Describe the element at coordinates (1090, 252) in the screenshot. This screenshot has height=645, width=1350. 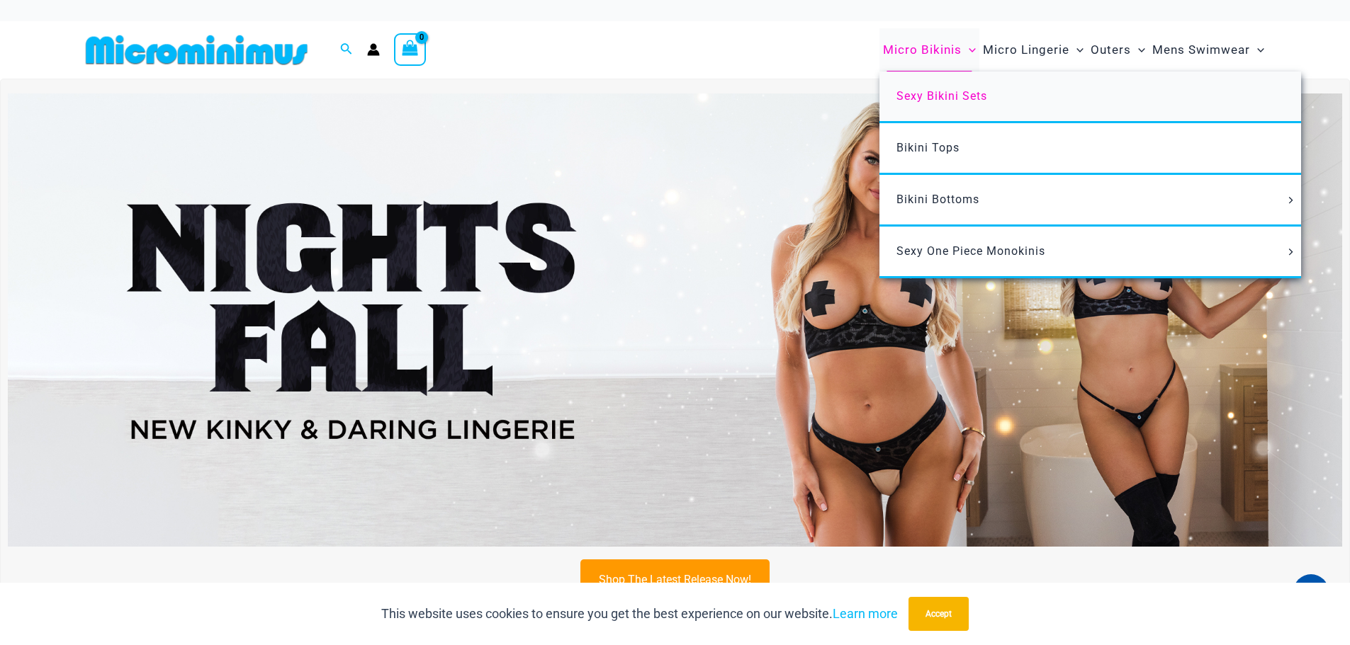
I see `a: Sexy One Piece MonokinisMenu ToggleMenu Toggle` at that location.